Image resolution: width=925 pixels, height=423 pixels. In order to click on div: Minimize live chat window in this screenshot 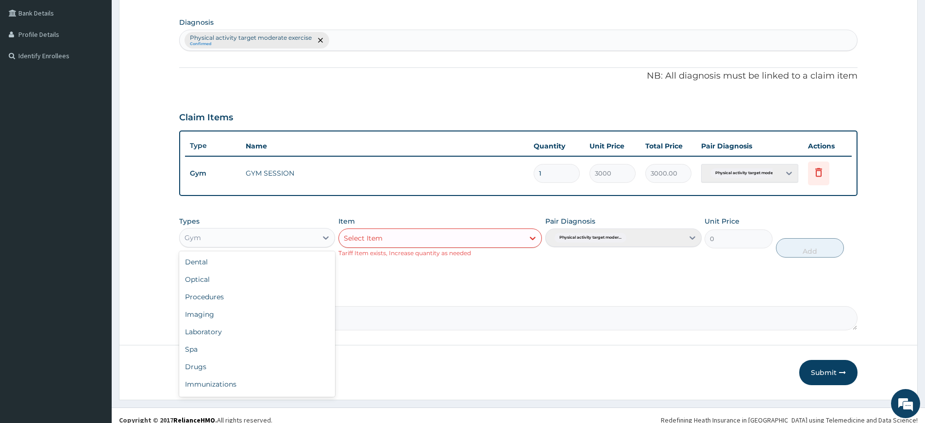, I will do `click(171, 17)`.